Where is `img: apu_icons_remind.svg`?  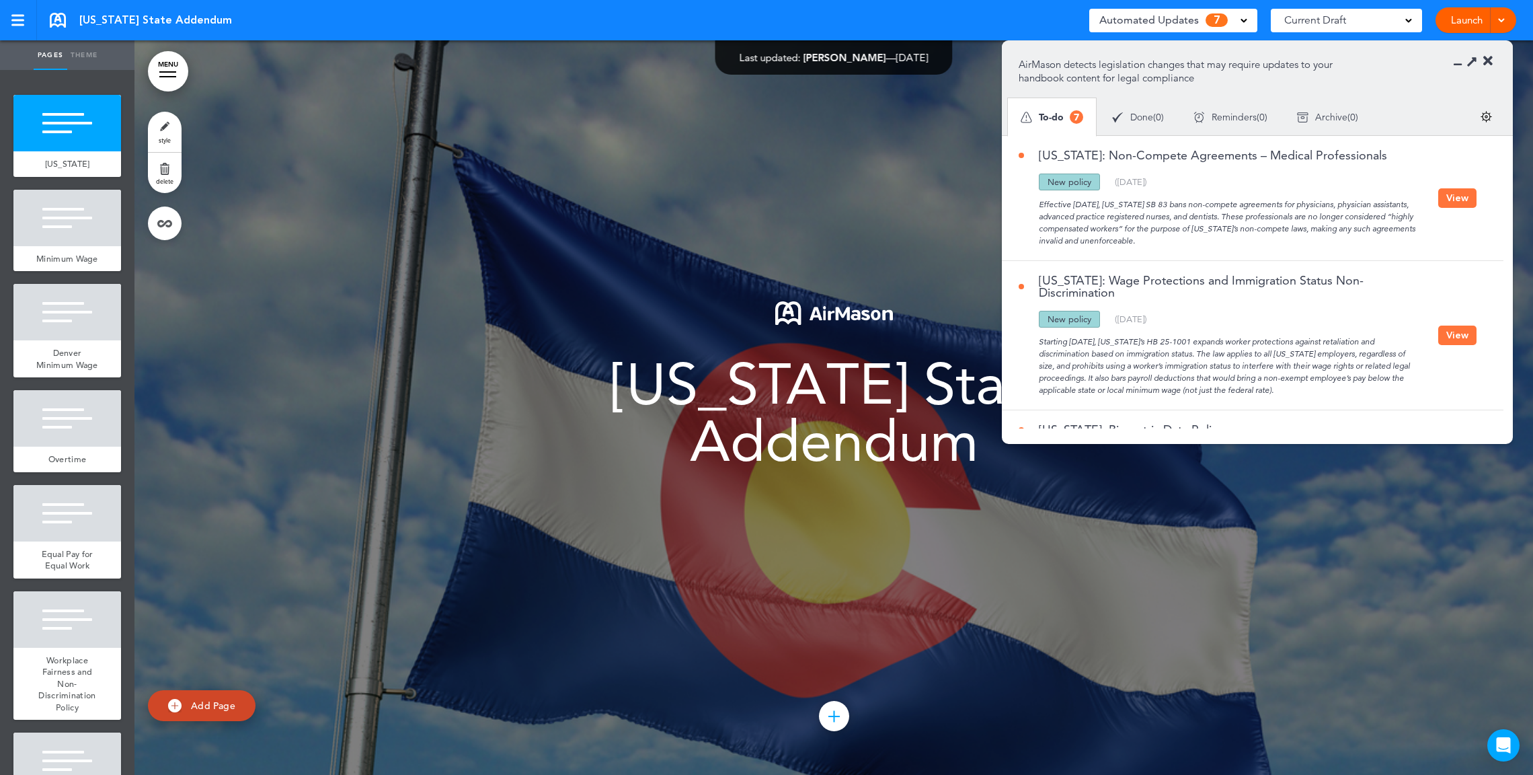
img: apu_icons_remind.svg is located at coordinates (1199, 117).